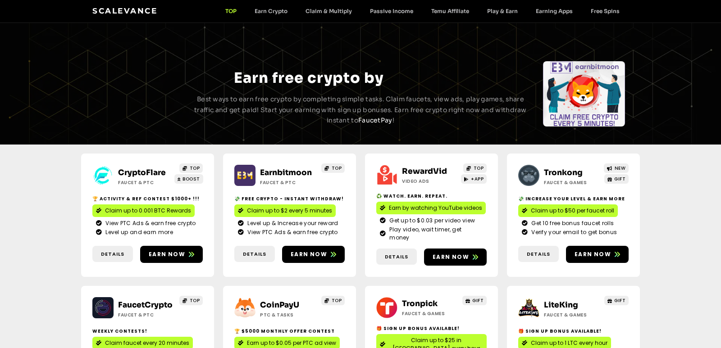 This screenshot has width=721, height=348. I want to click on a: Play & Earn, so click(503, 11).